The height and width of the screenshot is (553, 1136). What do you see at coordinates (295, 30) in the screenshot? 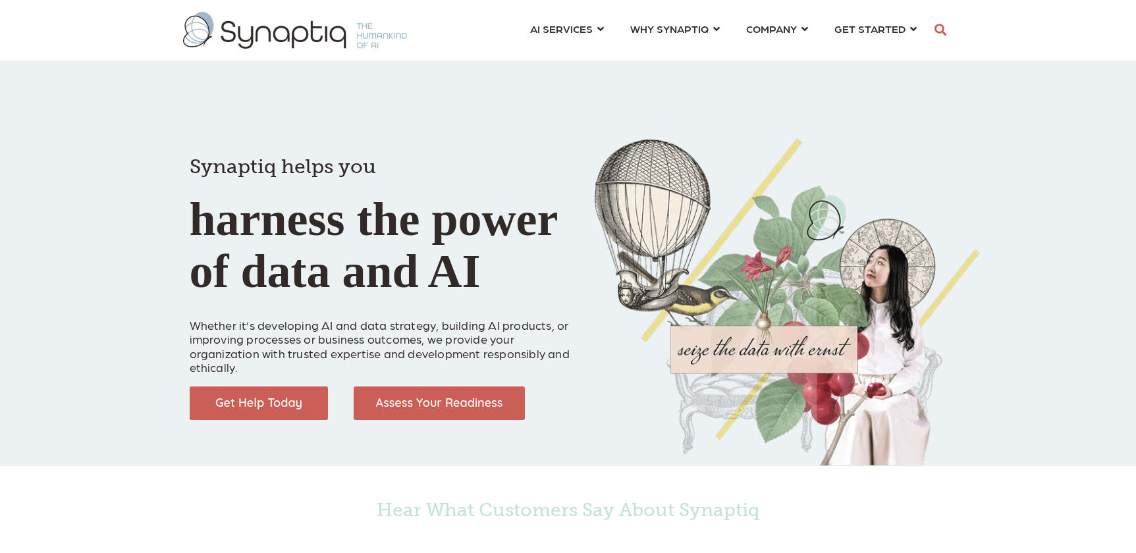
I see `a: synaptiq logo-1` at bounding box center [295, 30].